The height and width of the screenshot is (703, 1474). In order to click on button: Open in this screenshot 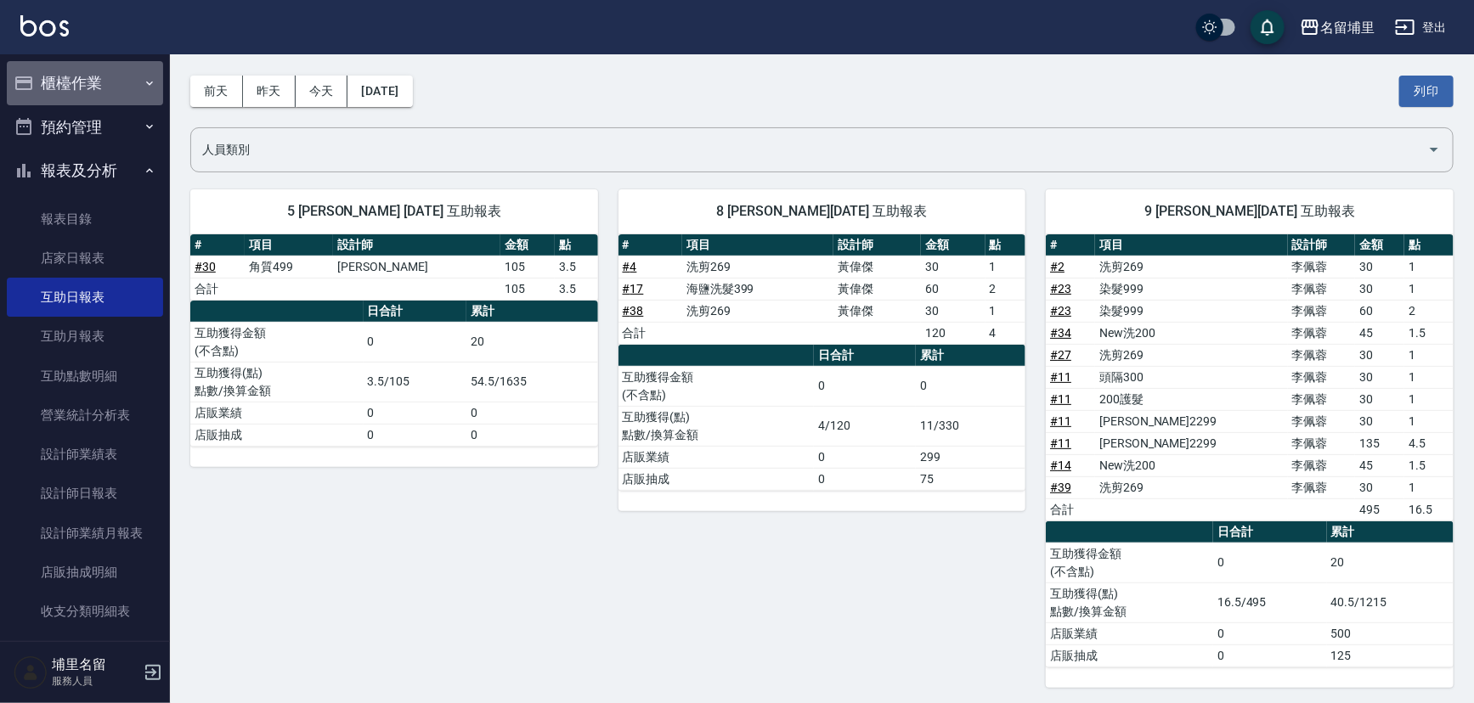, I will do `click(1434, 150)`.